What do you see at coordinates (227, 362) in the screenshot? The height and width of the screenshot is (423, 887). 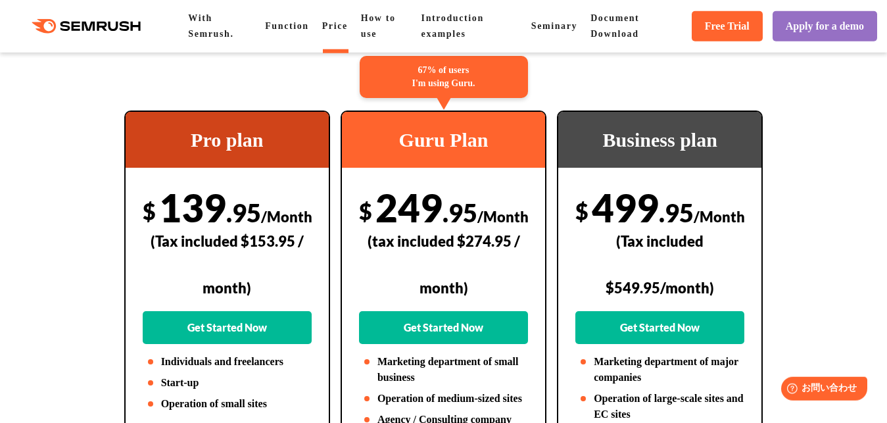 I see `li: Individuals and freelancers` at bounding box center [227, 362].